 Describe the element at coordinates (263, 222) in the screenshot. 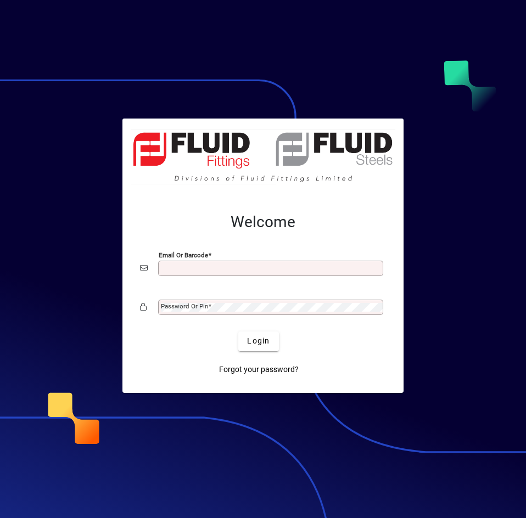

I see `h2: Welcome` at that location.